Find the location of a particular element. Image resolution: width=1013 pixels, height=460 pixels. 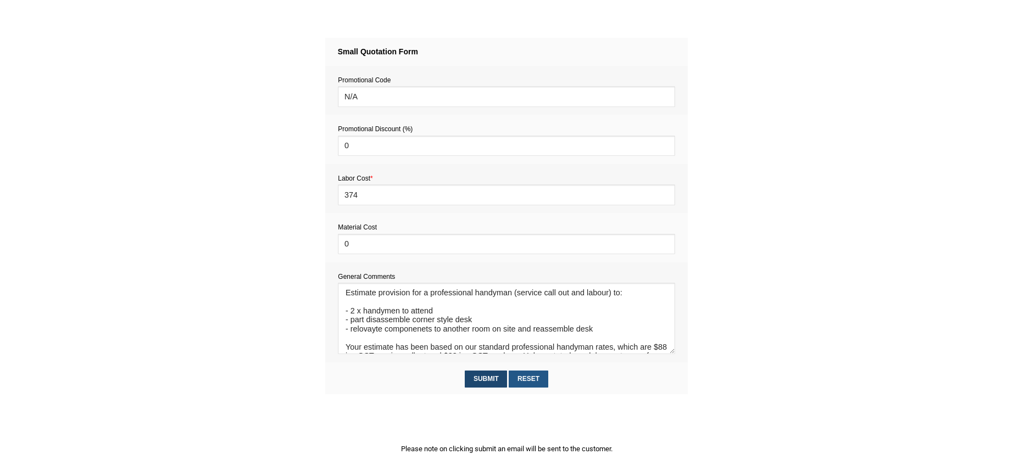

span: Material Cost is located at coordinates (357, 227).